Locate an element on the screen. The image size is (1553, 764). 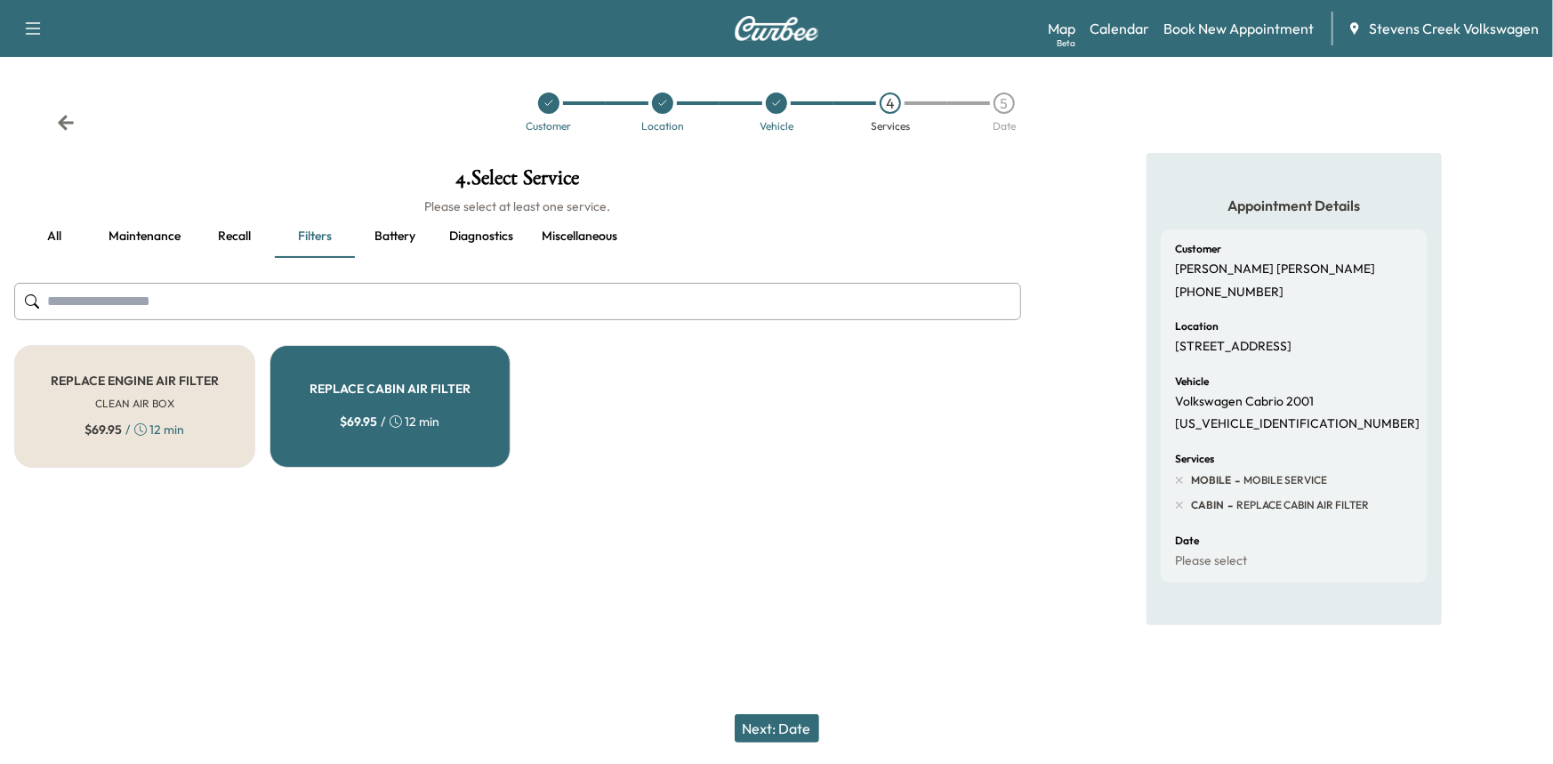
button: Miscellaneous is located at coordinates (579, 237).